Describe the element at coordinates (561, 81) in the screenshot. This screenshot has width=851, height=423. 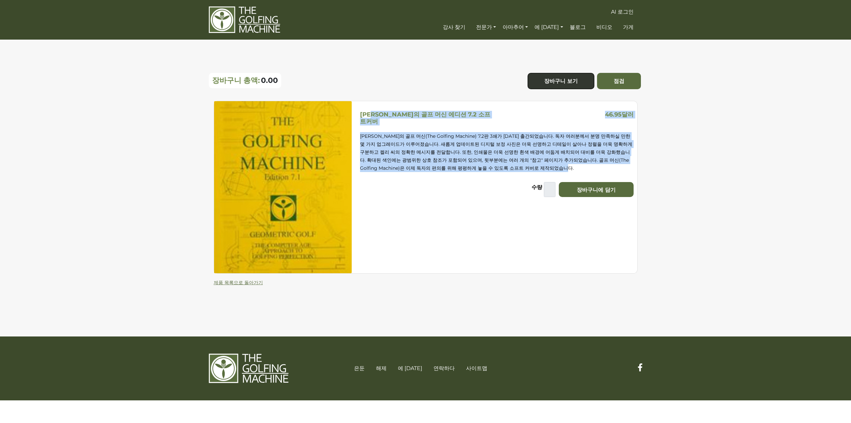
I see `font: 장바구니 보기` at that location.